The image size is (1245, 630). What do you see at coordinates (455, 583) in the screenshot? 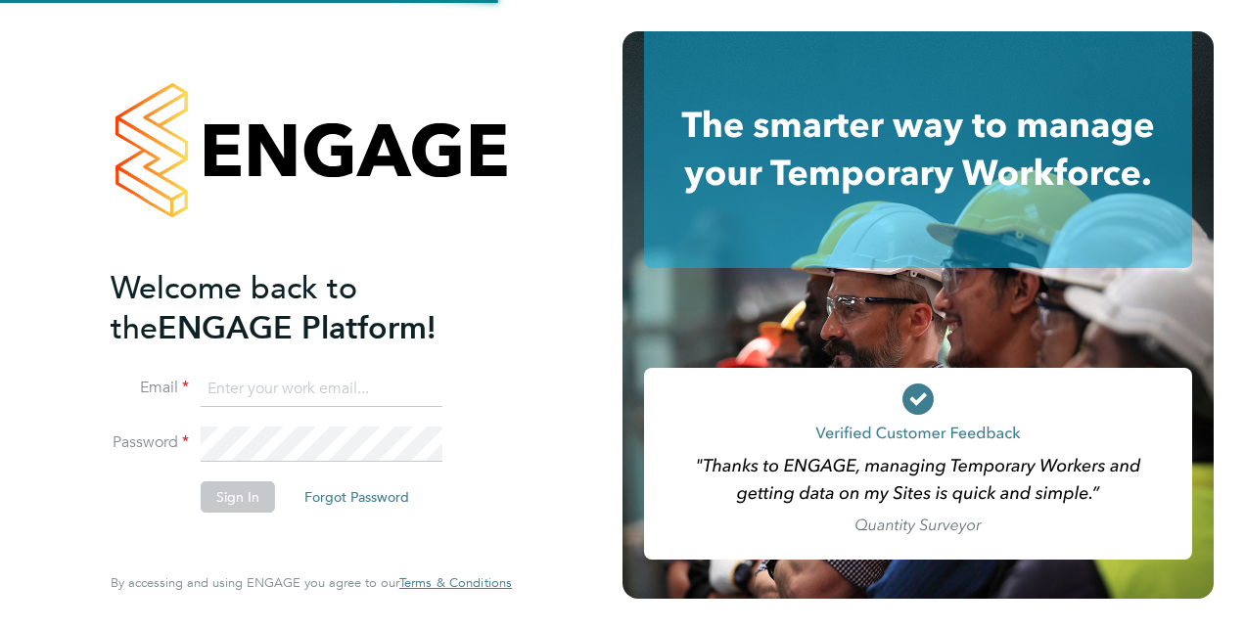
I see `a: Terms & Conditions` at bounding box center [455, 583].